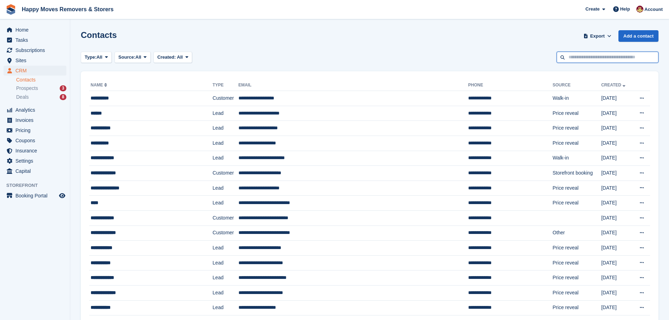  I want to click on div: 8, so click(63, 97).